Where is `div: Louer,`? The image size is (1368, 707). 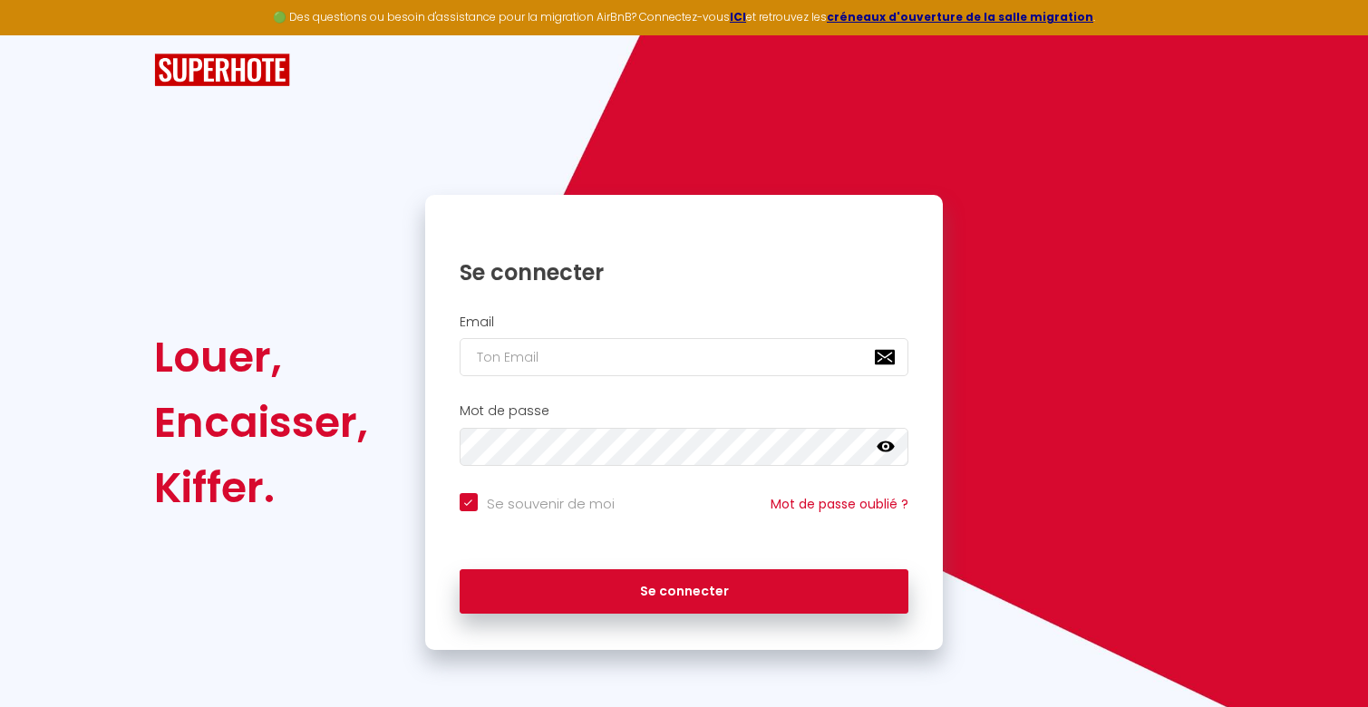
div: Louer, is located at coordinates (261, 357).